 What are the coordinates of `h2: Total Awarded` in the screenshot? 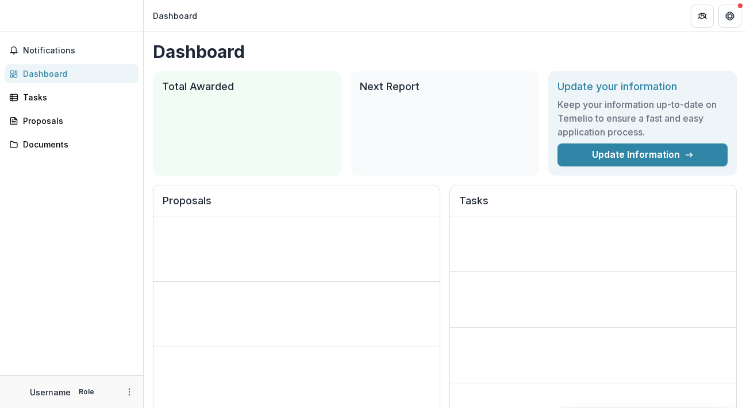 It's located at (247, 87).